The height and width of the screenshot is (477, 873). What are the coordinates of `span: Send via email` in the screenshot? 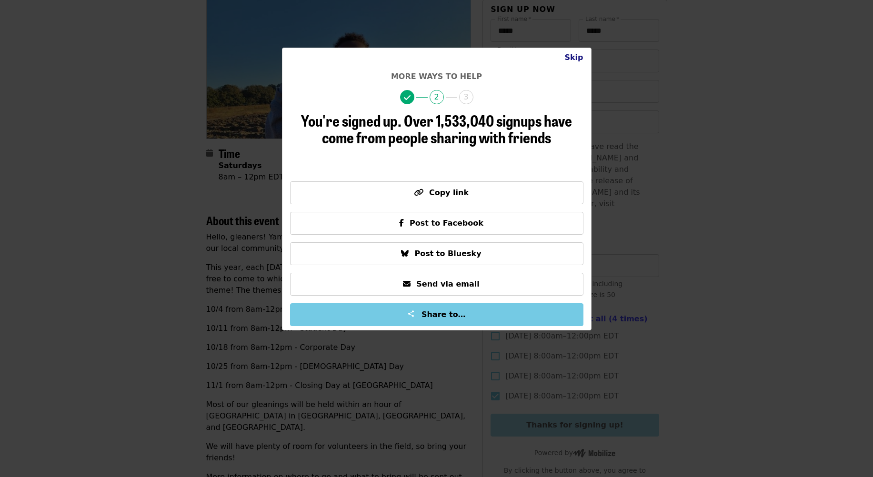 It's located at (448, 284).